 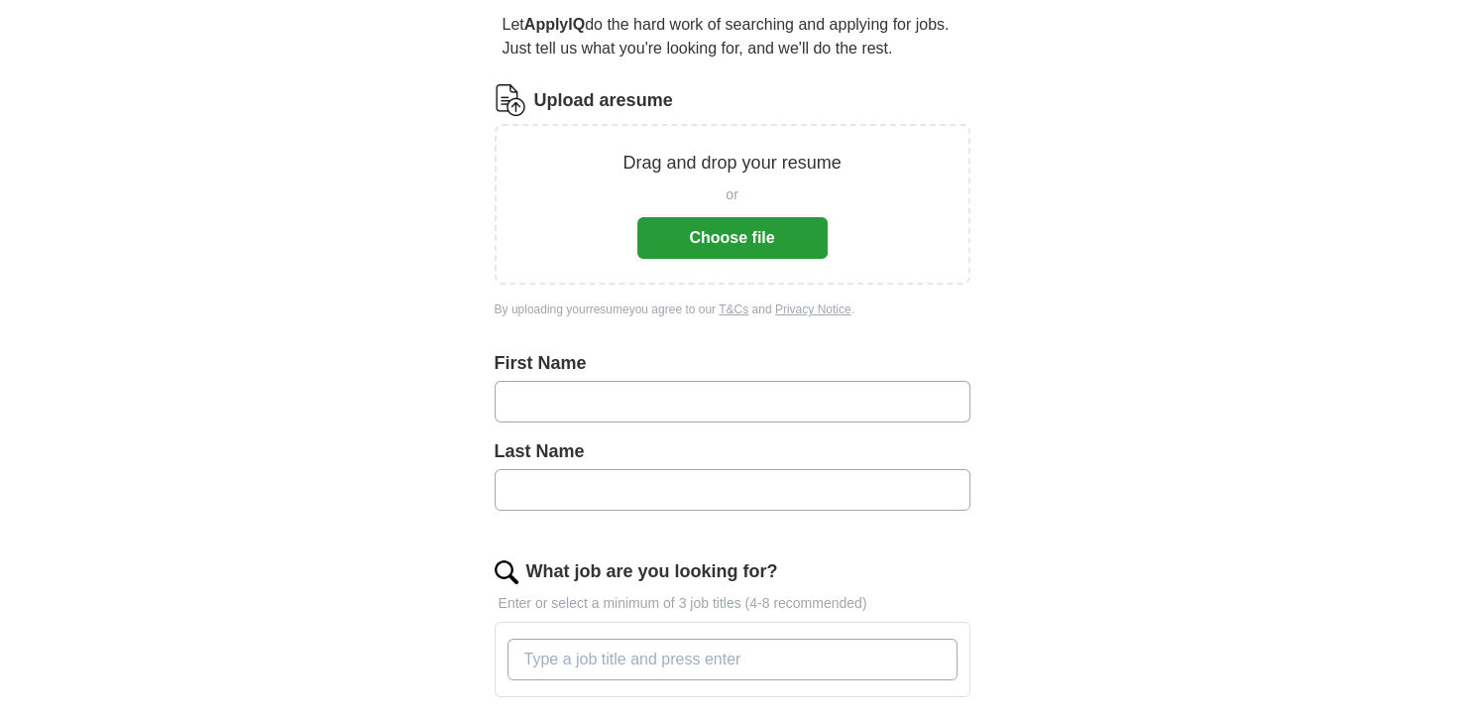 What do you see at coordinates (732, 309) in the screenshot?
I see `div: By uploading your resume you agree to our and .` at bounding box center [732, 309].